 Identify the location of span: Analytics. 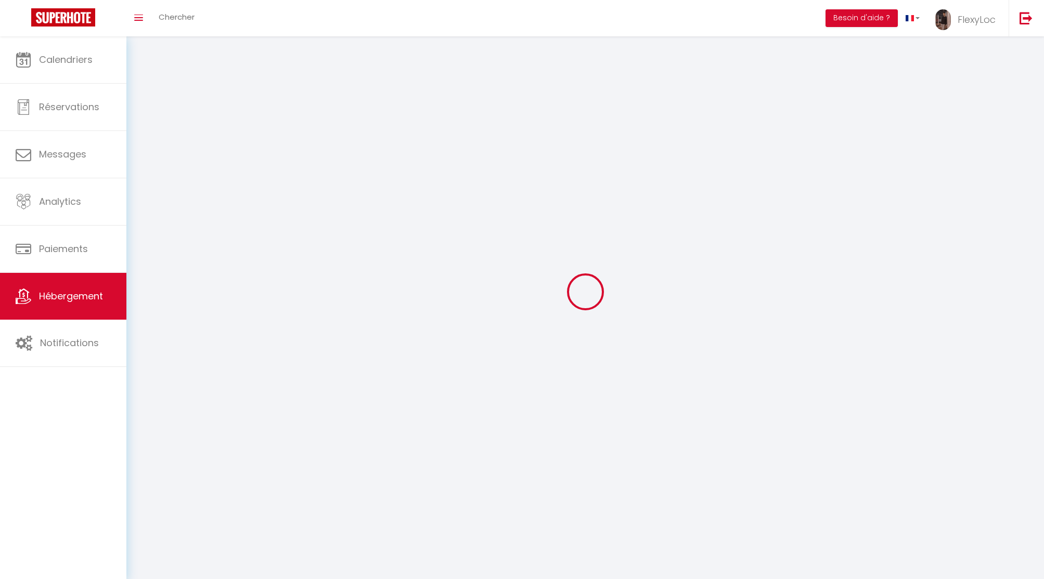
(60, 201).